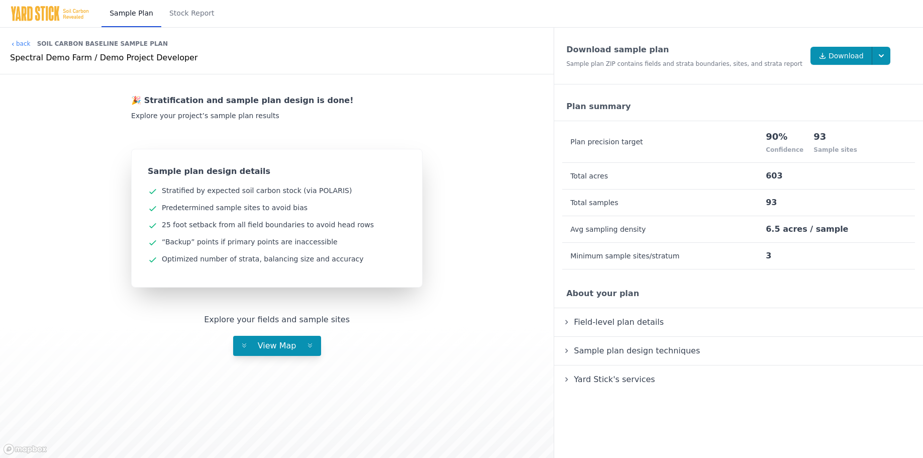  Describe the element at coordinates (664, 142) in the screenshot. I see `th: Plan precision target` at that location.